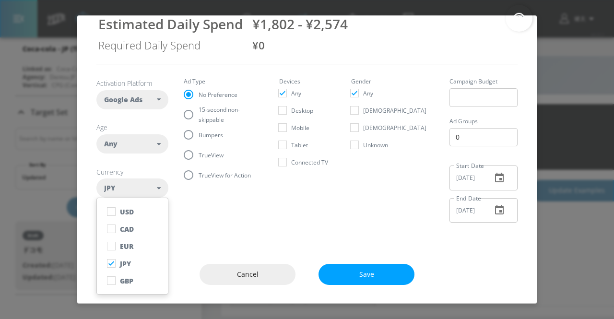  I want to click on button: Save, so click(366, 274).